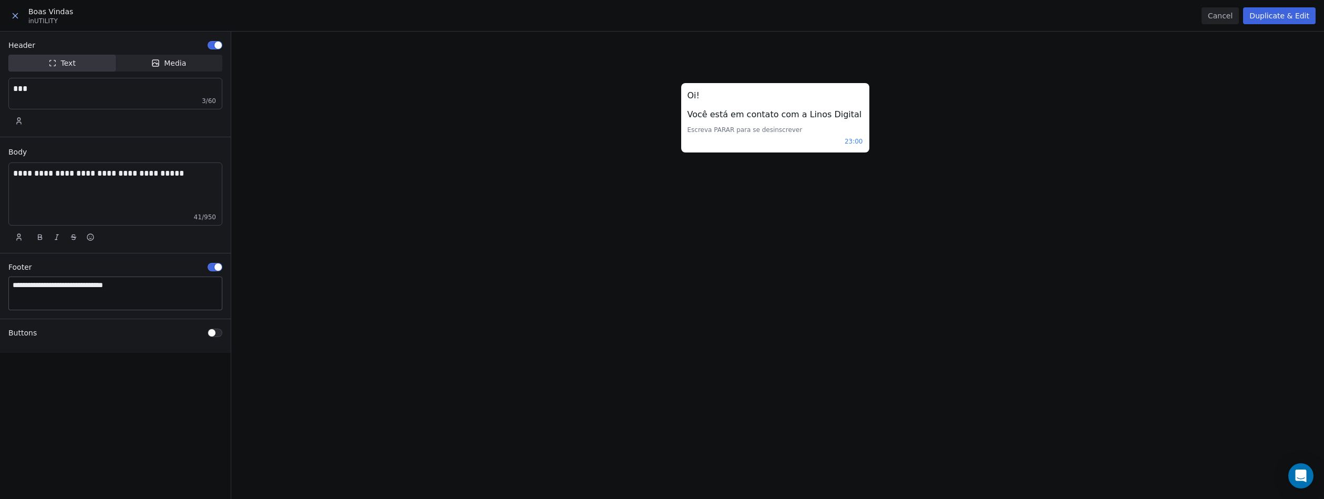 The height and width of the screenshot is (499, 1324). Describe the element at coordinates (1220, 16) in the screenshot. I see `button: Cancel` at that location.